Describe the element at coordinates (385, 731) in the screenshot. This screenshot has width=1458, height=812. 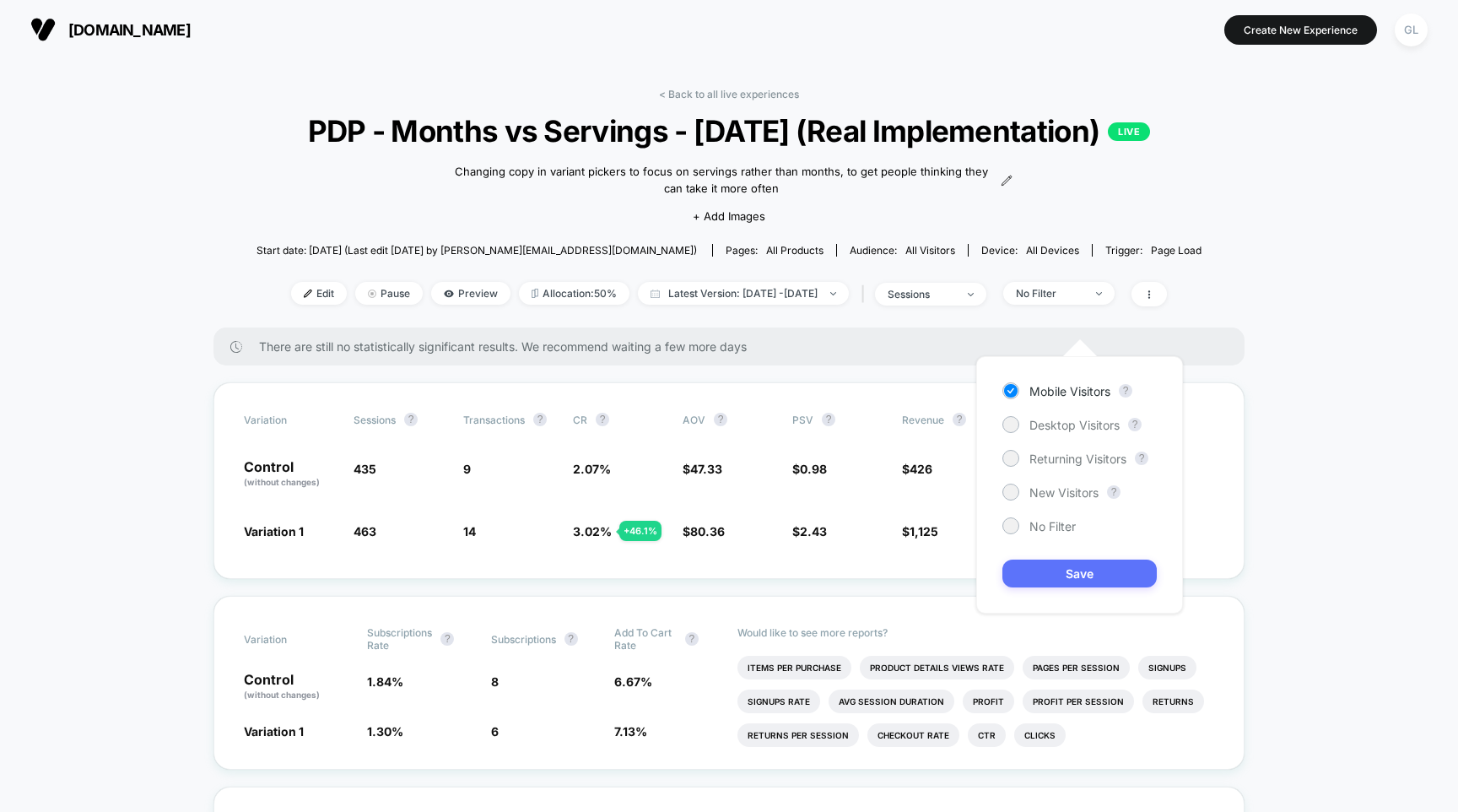
I see `span: 1.30 %` at that location.